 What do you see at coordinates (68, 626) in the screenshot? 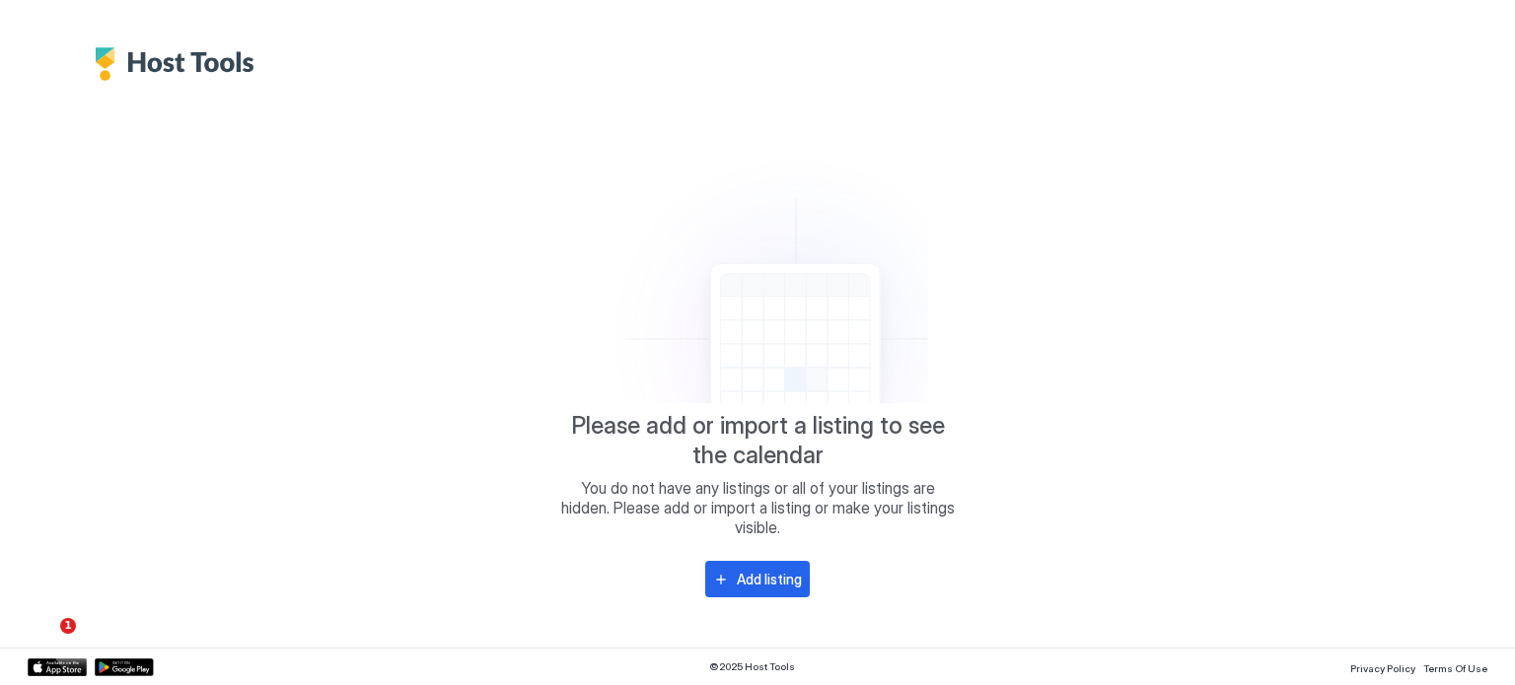
I see `span: 1` at bounding box center [68, 626].